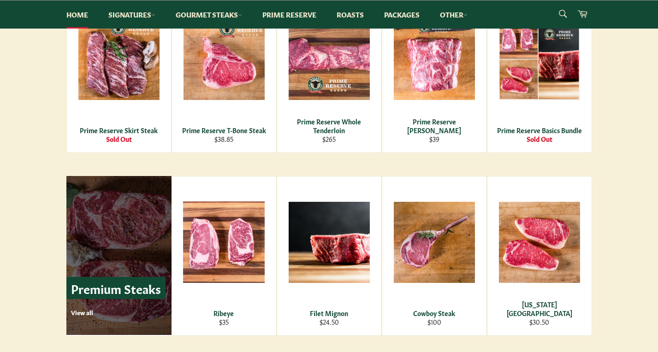  What do you see at coordinates (224, 139) in the screenshot?
I see `div: $38.85` at bounding box center [224, 139].